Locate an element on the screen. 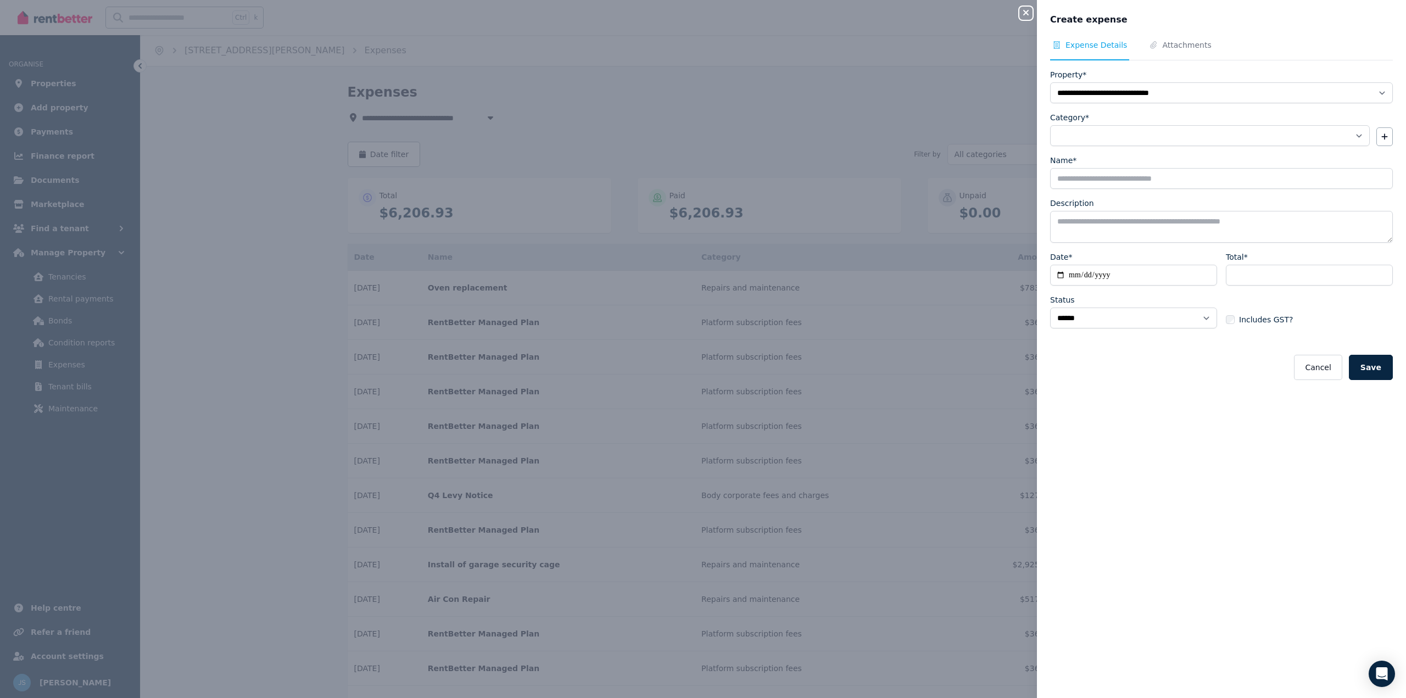  label: Category* is located at coordinates (1070, 118).